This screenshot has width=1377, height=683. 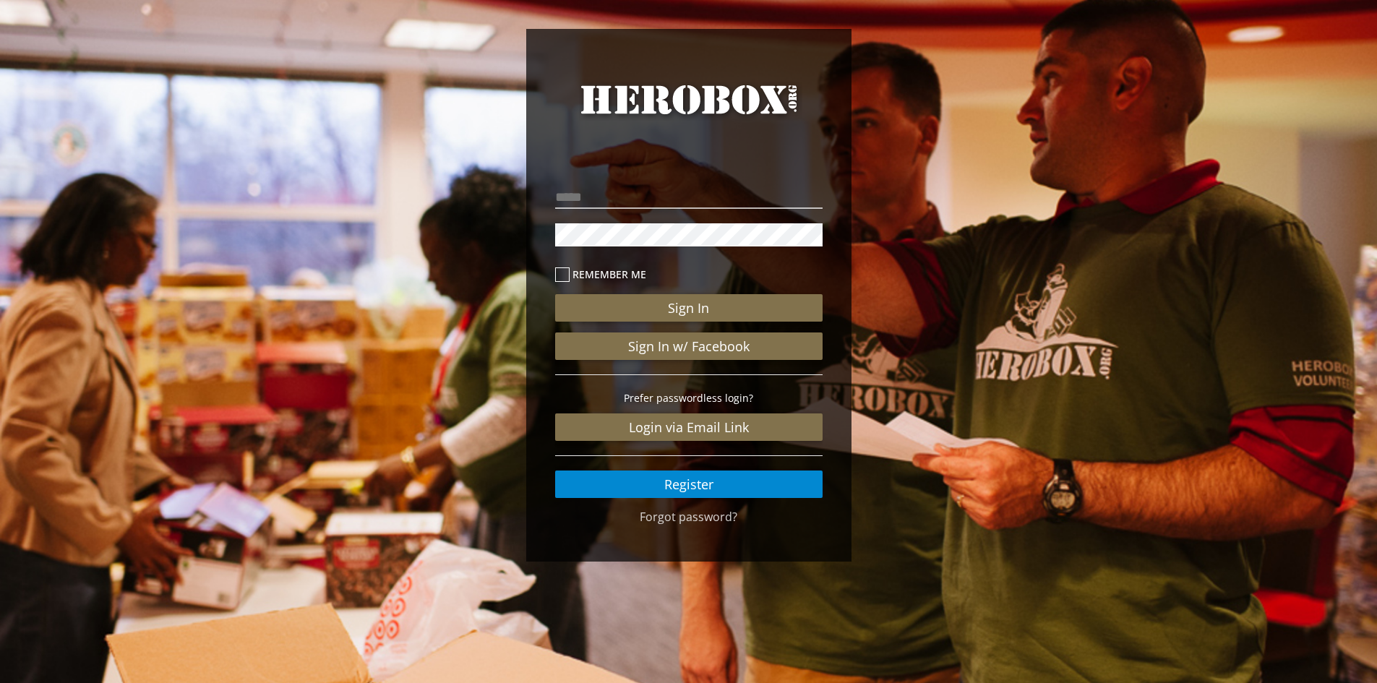 What do you see at coordinates (689, 427) in the screenshot?
I see `a: Login via Email Link` at bounding box center [689, 427].